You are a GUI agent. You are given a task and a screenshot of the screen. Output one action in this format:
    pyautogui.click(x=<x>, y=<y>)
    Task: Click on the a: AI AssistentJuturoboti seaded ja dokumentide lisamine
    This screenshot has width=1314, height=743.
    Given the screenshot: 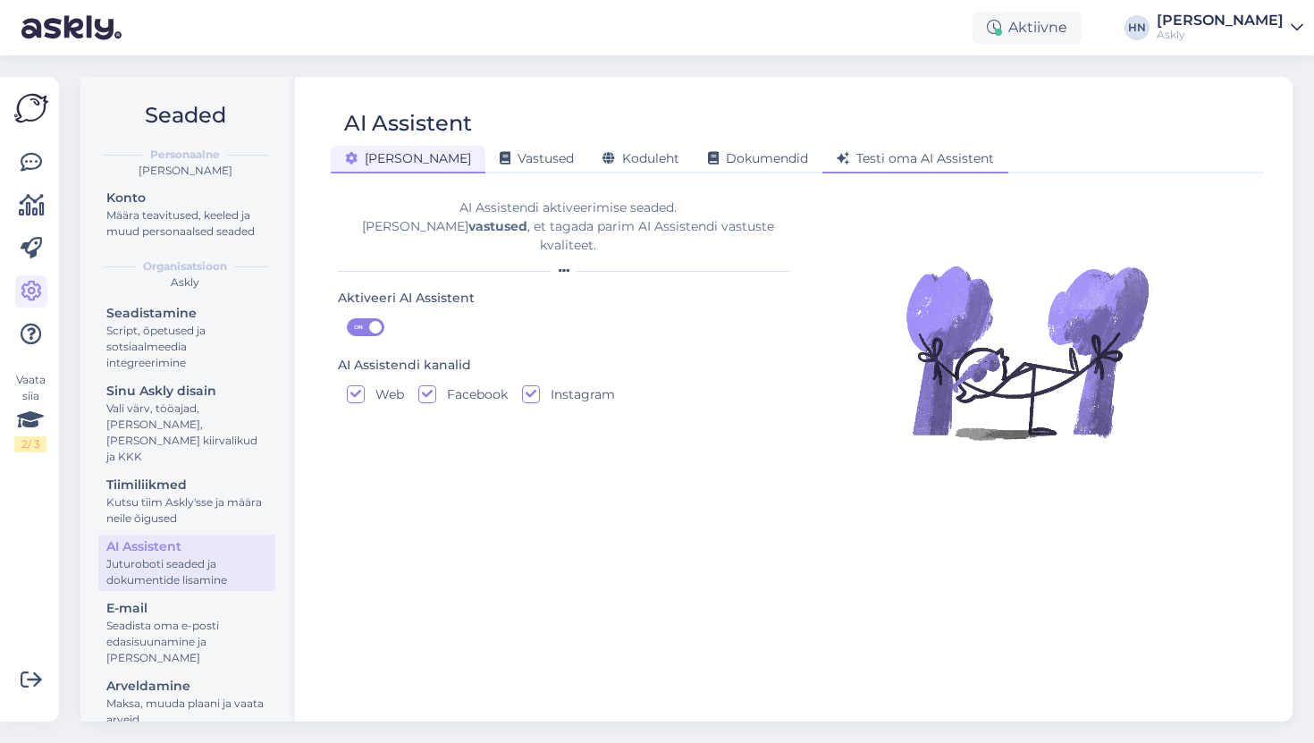 What is the action you would take?
    pyautogui.click(x=187, y=562)
    